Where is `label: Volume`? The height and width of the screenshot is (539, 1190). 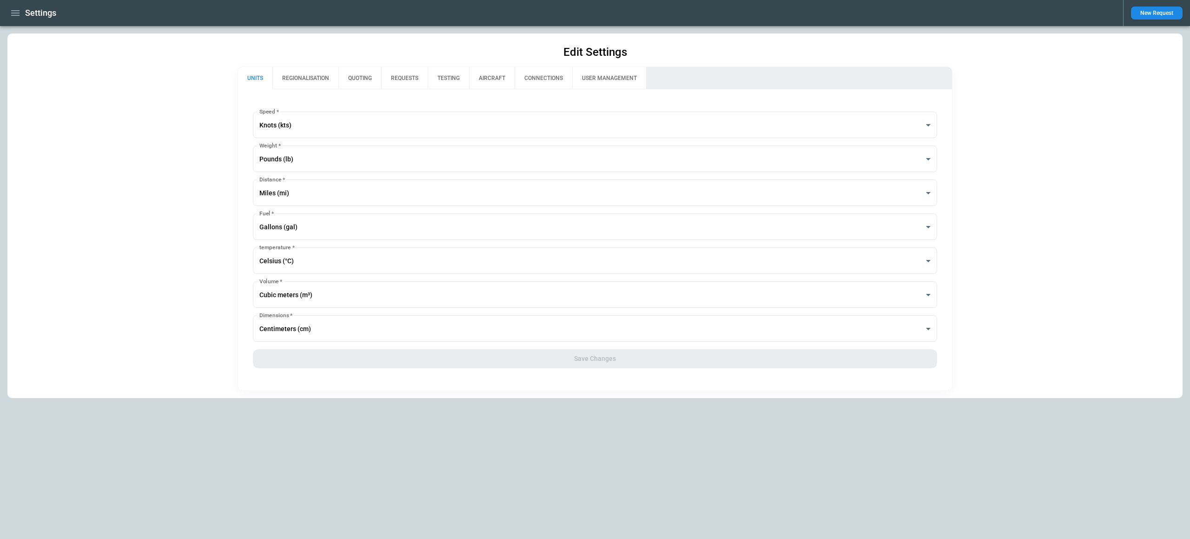 label: Volume is located at coordinates (271, 281).